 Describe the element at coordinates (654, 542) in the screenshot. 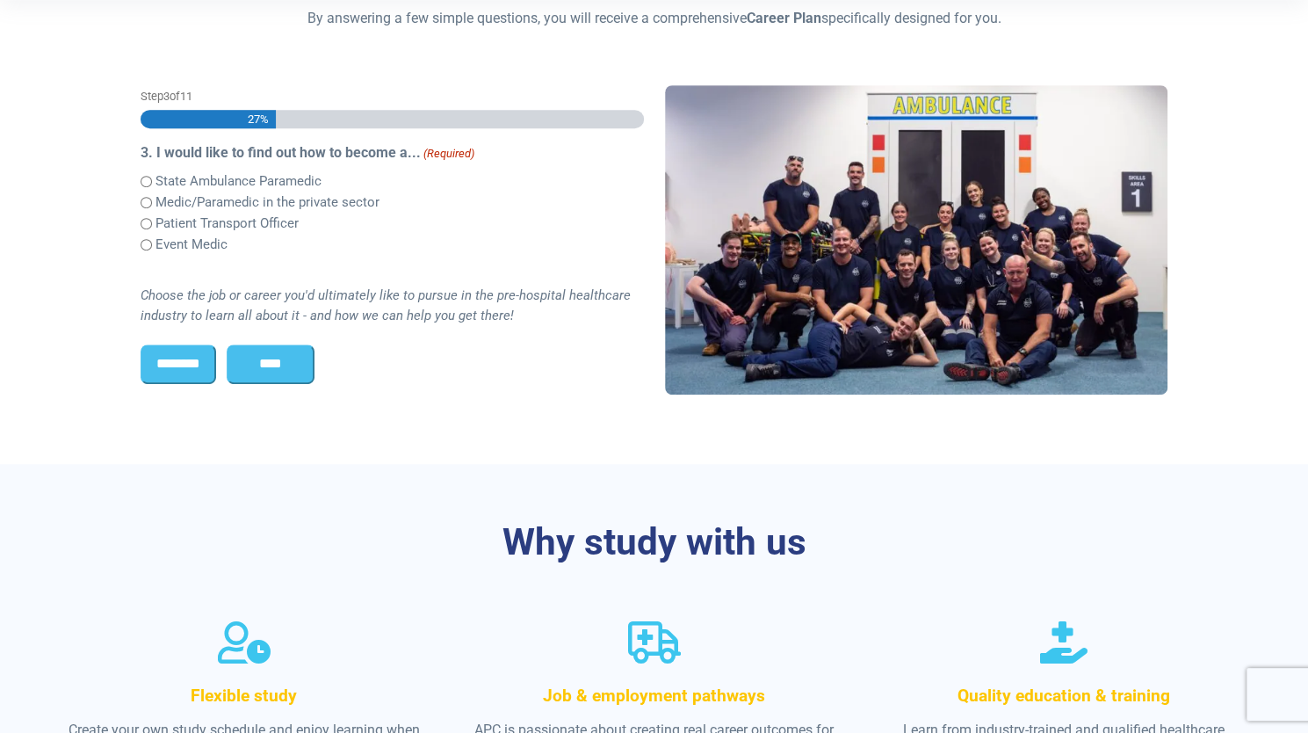

I see `h3: Why study with us` at that location.